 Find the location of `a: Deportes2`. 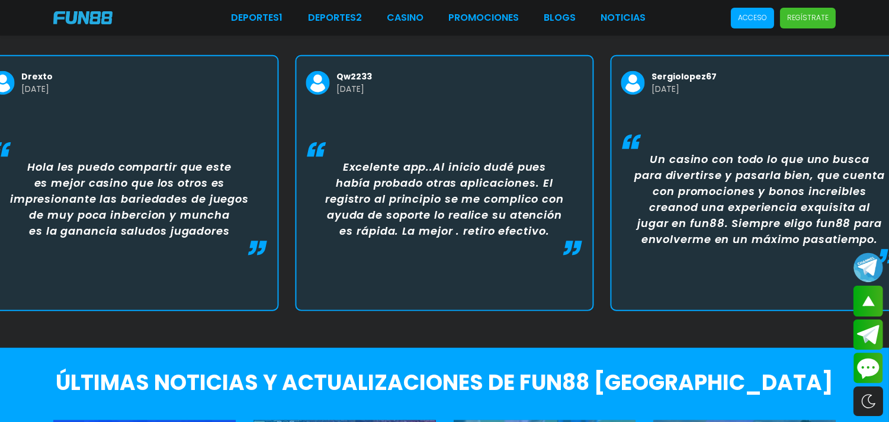

a: Deportes2 is located at coordinates (335, 18).